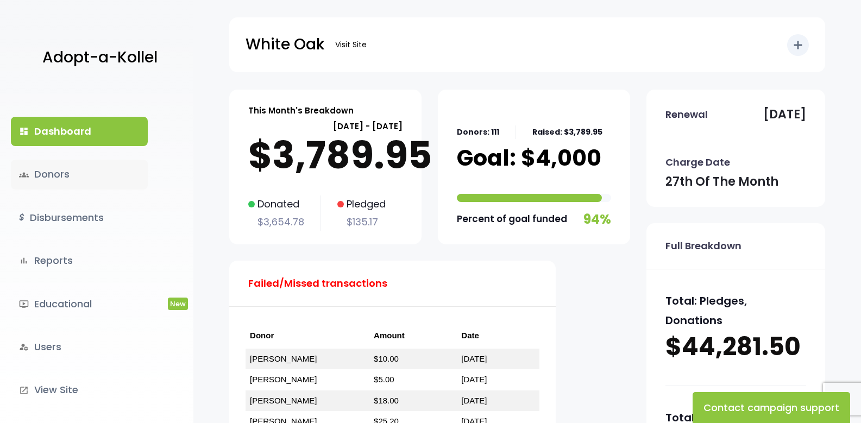 This screenshot has height=423, width=861. Describe the element at coordinates (597, 219) in the screenshot. I see `p: 94%` at that location.